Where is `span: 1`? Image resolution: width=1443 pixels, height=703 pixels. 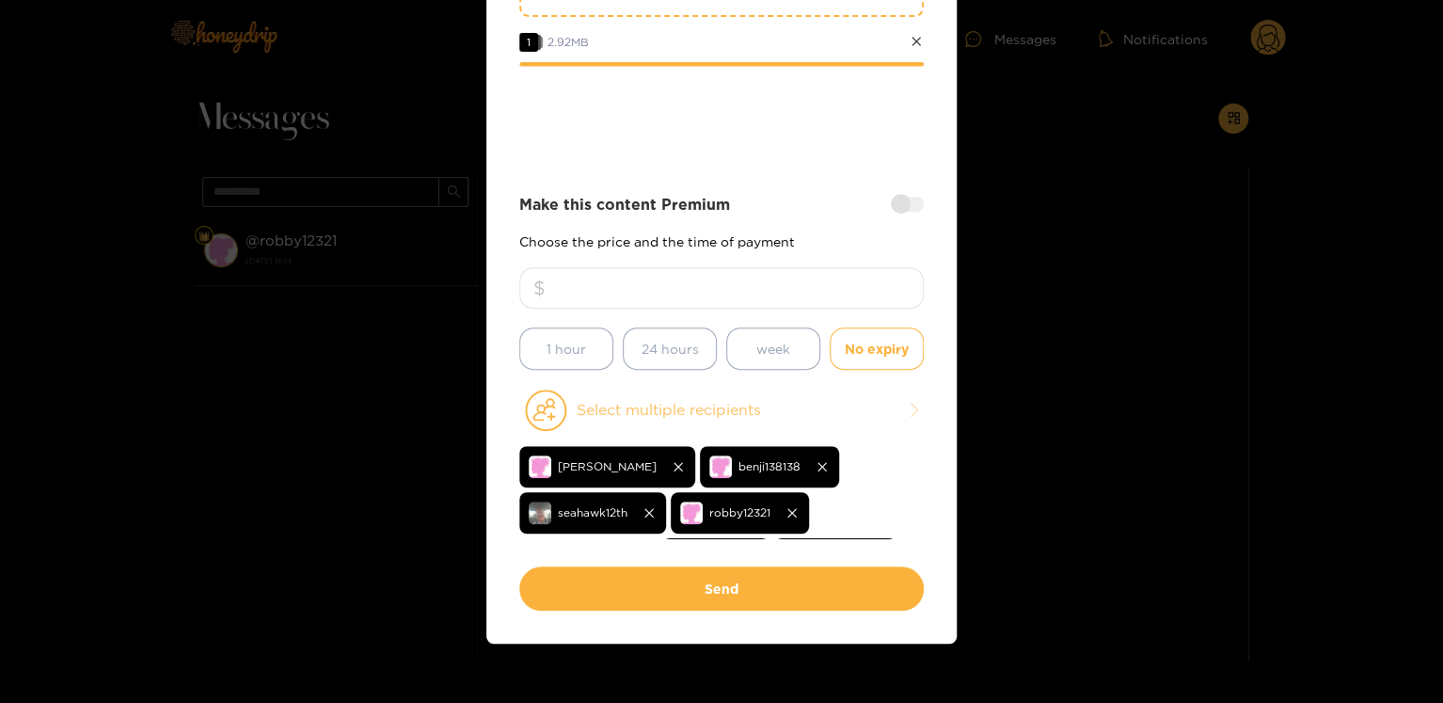
span: 1 is located at coordinates (529, 42).